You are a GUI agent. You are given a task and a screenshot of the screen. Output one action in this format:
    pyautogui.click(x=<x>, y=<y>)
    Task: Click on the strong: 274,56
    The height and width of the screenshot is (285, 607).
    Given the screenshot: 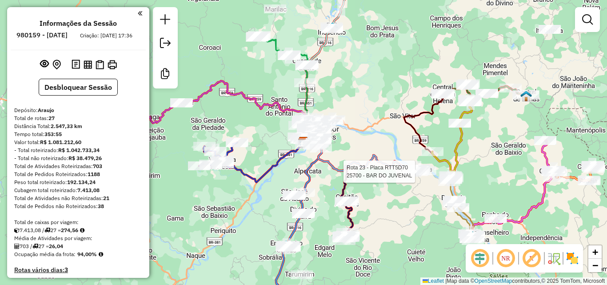 What is the action you would take?
    pyautogui.click(x=69, y=230)
    